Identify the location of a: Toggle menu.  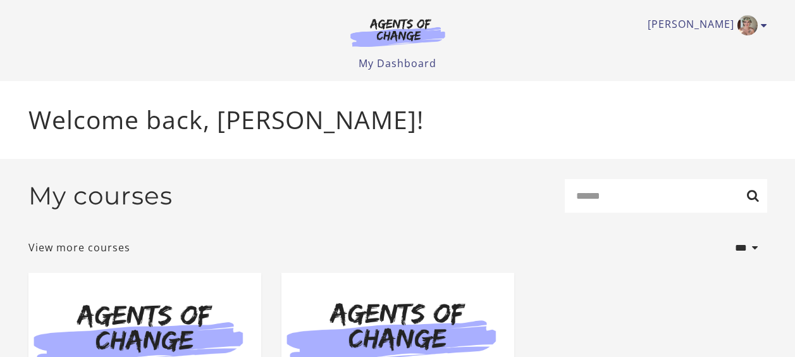
(704, 25).